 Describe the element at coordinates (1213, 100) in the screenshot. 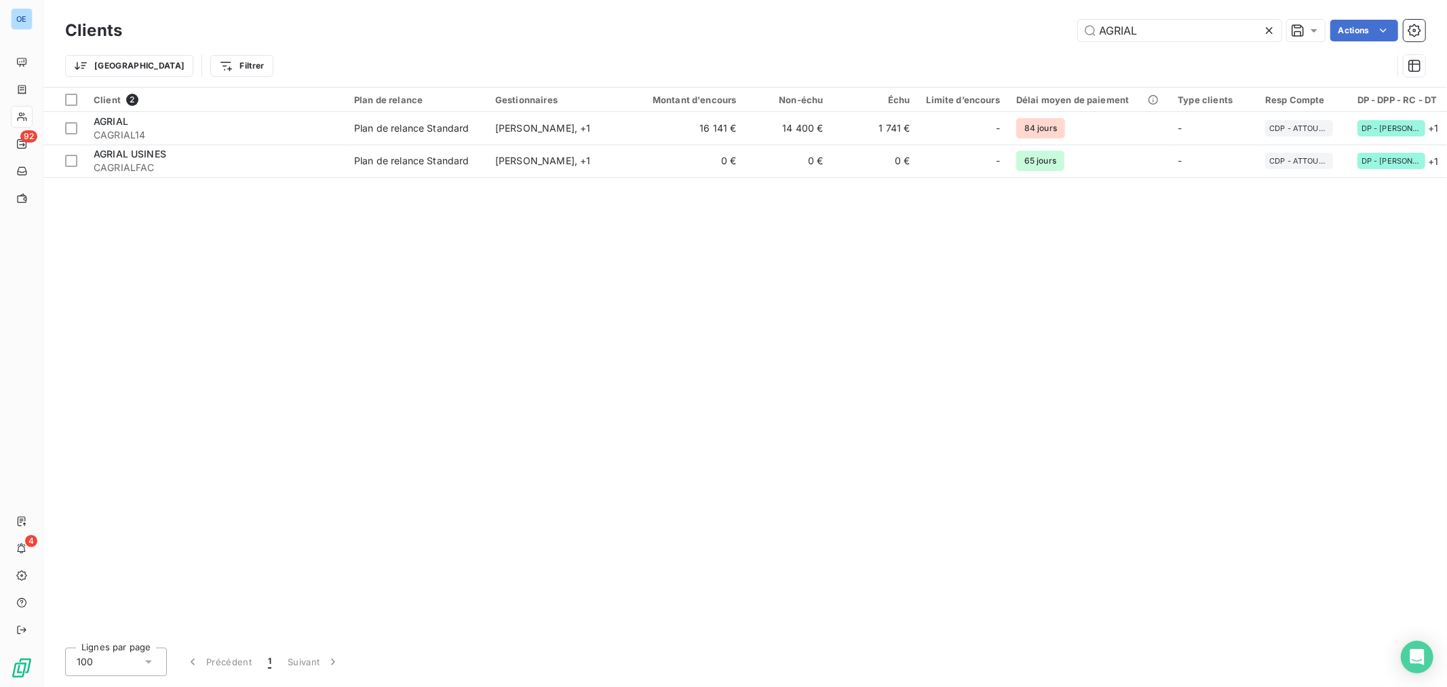

I see `div: Type clients` at that location.